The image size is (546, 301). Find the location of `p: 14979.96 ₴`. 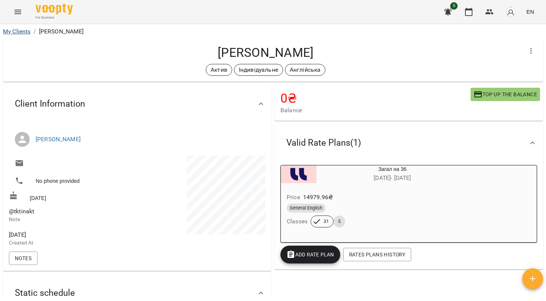

p: 14979.96 ₴ is located at coordinates (318, 197).